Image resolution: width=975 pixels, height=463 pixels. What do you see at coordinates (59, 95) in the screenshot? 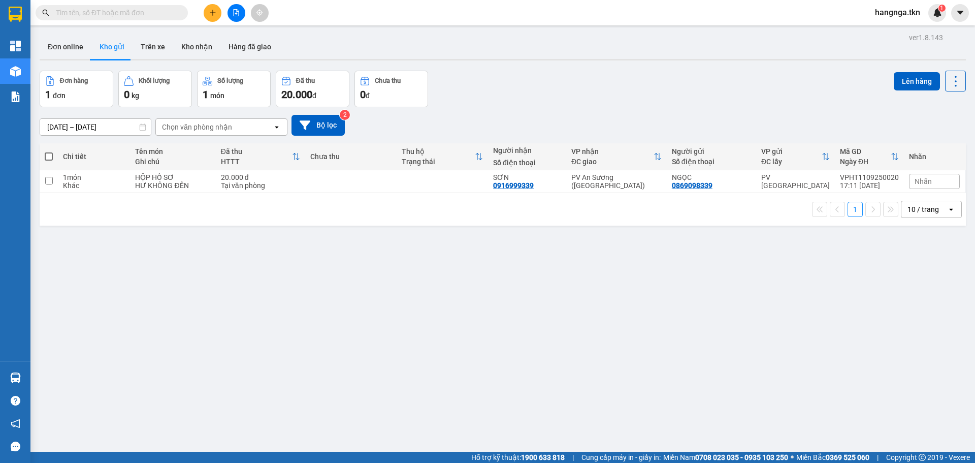
I see `span: đơn` at bounding box center [59, 95].